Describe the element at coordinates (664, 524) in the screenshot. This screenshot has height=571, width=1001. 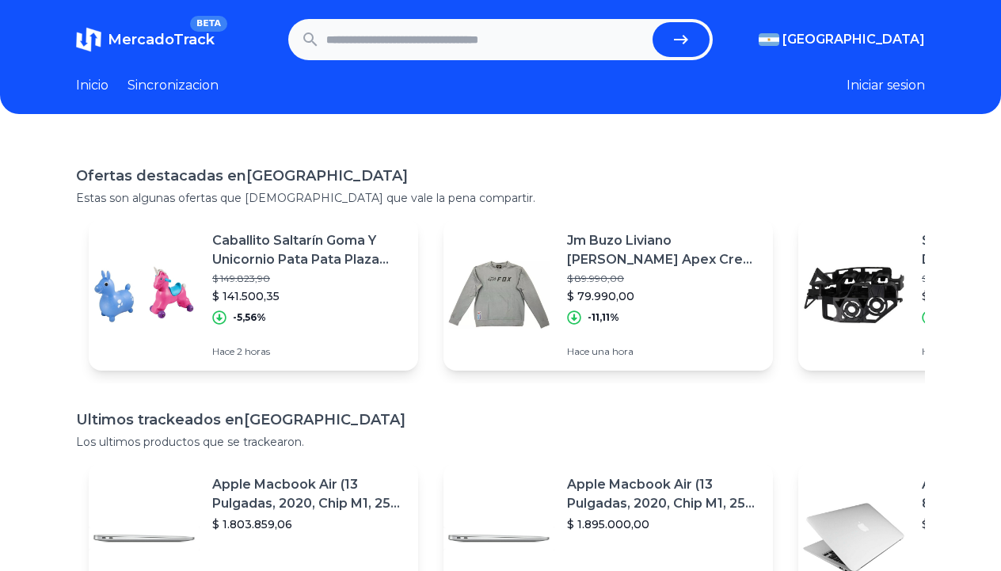
I see `p: $ 1.895.000,00` at that location.